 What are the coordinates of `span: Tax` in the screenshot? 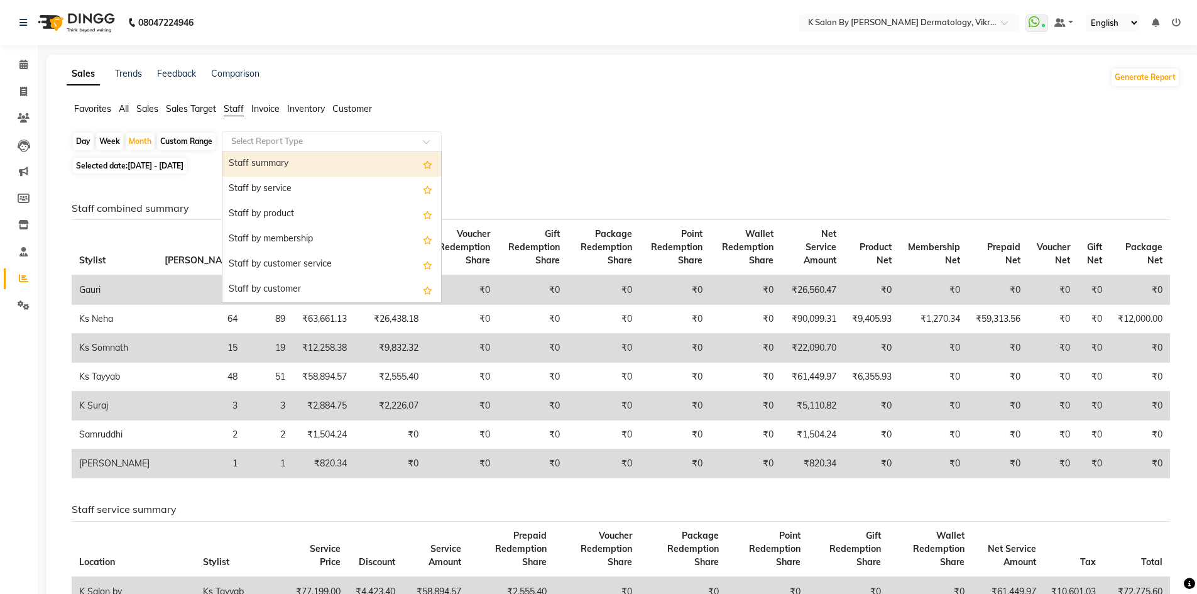 It's located at (1088, 562).